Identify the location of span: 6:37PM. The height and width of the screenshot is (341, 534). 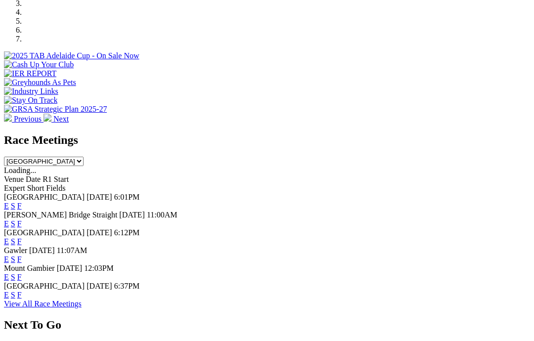
(127, 286).